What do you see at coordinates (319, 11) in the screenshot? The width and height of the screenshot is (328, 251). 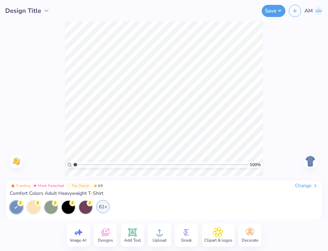 I see `img: Aleczandria Montemayor` at bounding box center [319, 11].